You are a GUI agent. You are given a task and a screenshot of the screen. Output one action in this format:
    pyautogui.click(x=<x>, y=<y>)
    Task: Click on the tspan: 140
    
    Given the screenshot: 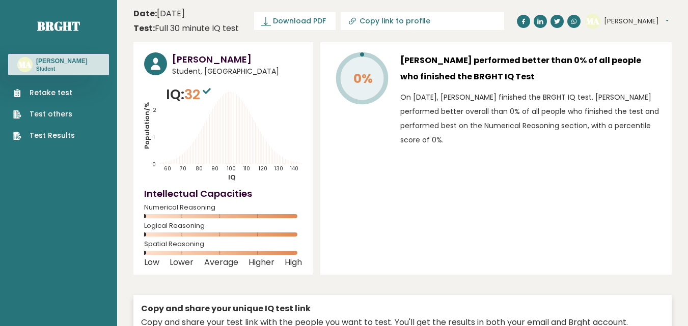 What is the action you would take?
    pyautogui.click(x=295, y=168)
    